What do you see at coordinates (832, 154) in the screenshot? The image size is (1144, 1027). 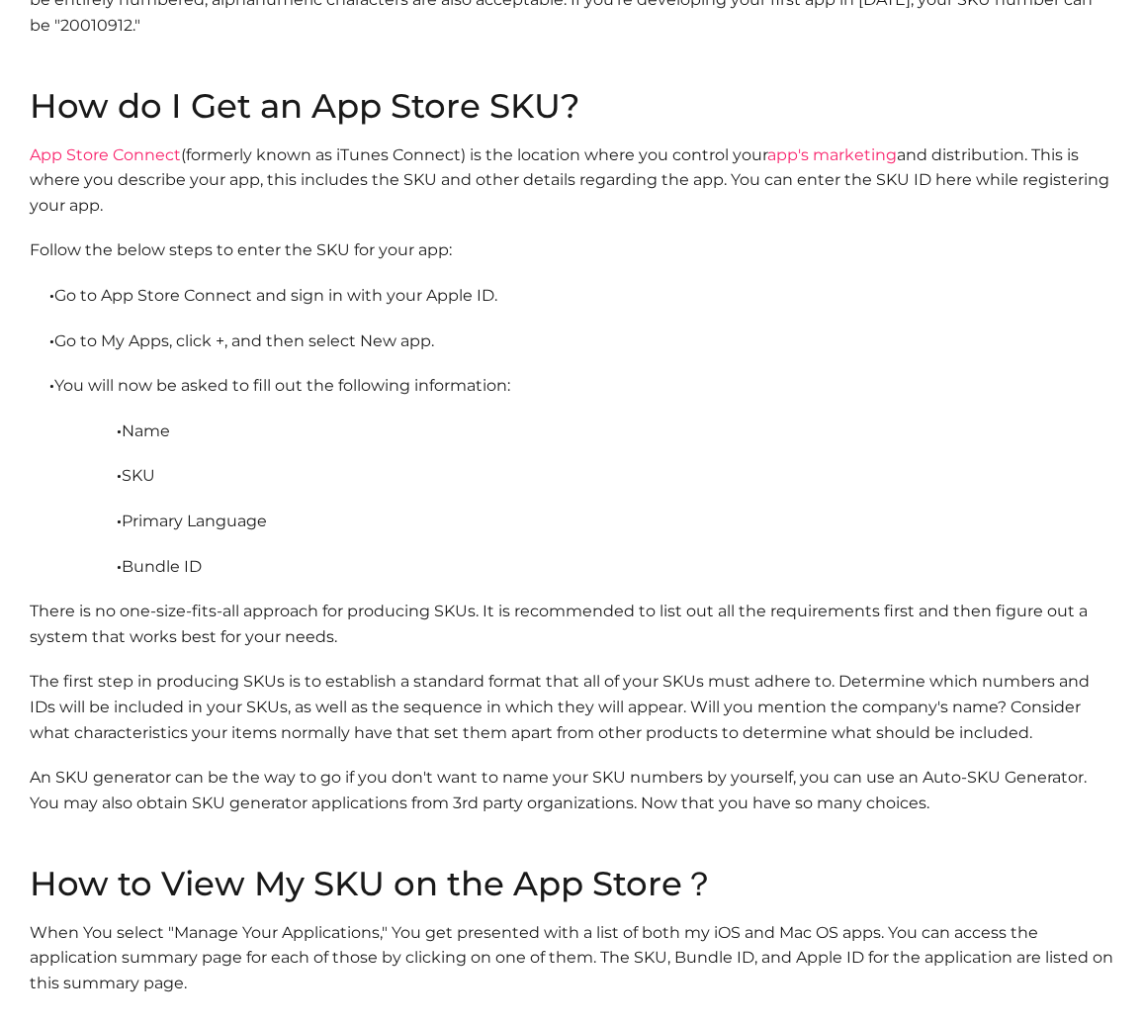 I see `a: app's marketing` at bounding box center [832, 154].